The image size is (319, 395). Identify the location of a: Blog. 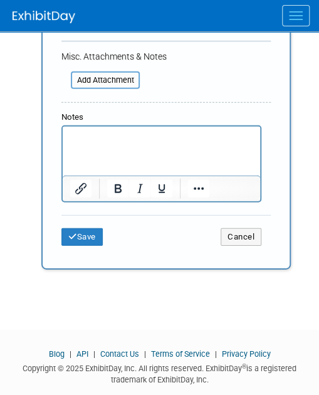
(56, 353).